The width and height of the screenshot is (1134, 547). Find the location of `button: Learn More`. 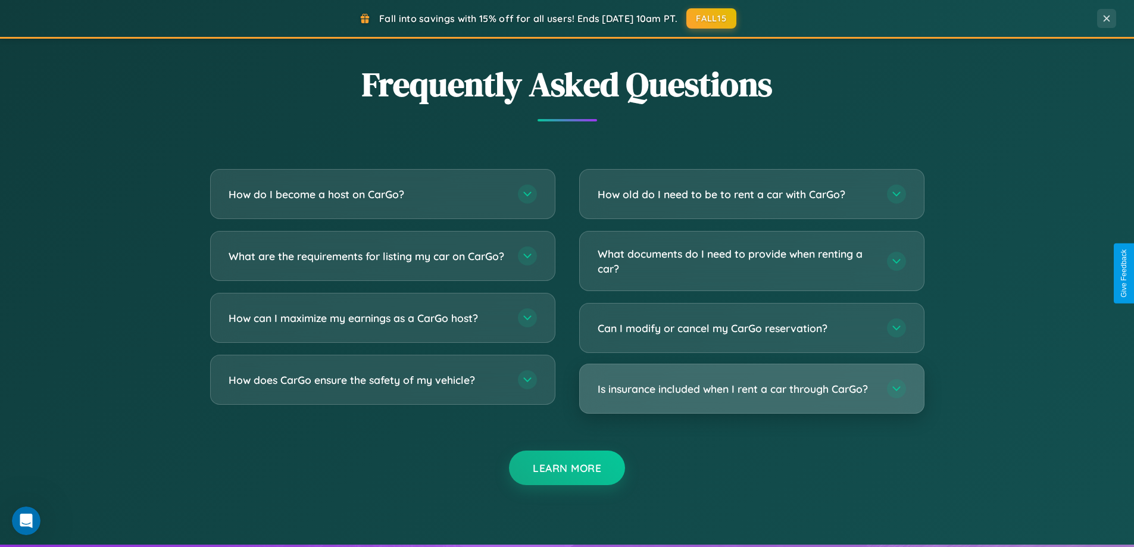

button: Learn More is located at coordinates (567, 468).